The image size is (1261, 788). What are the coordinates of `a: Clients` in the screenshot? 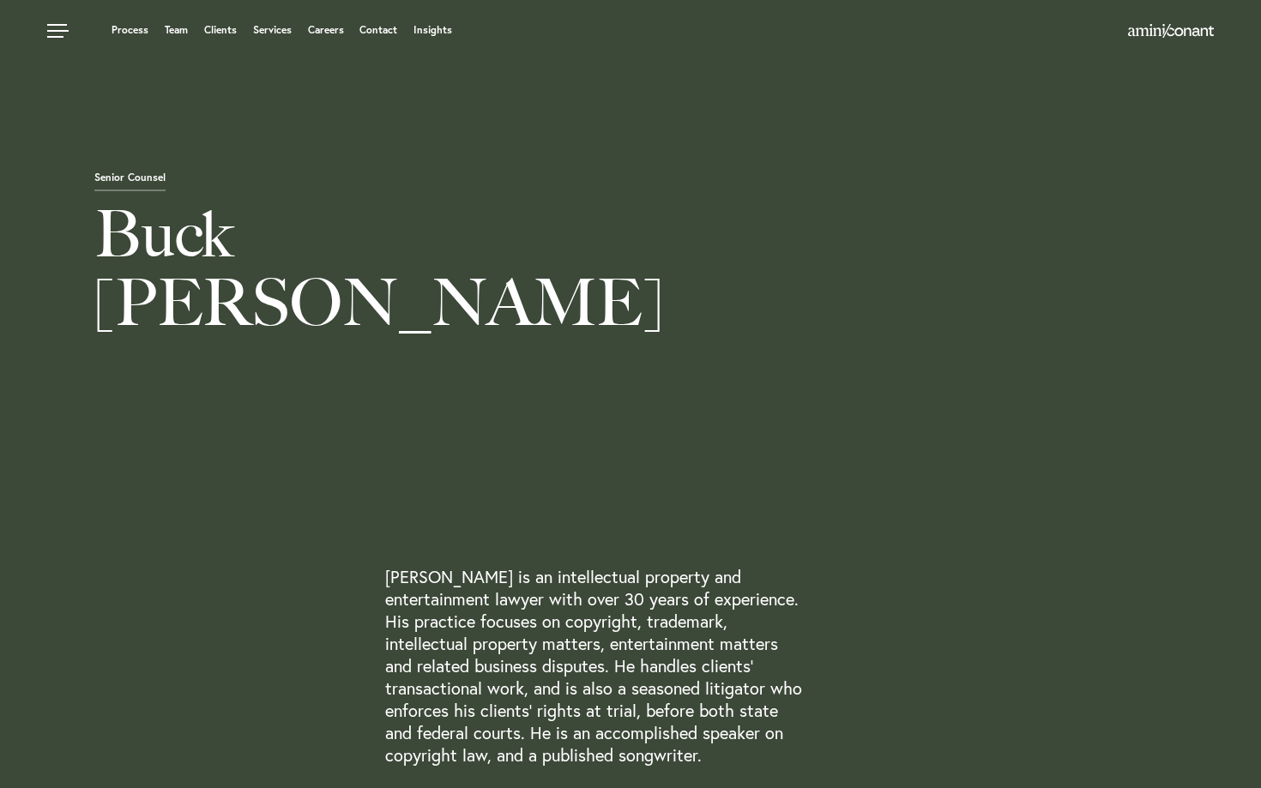 It's located at (220, 30).